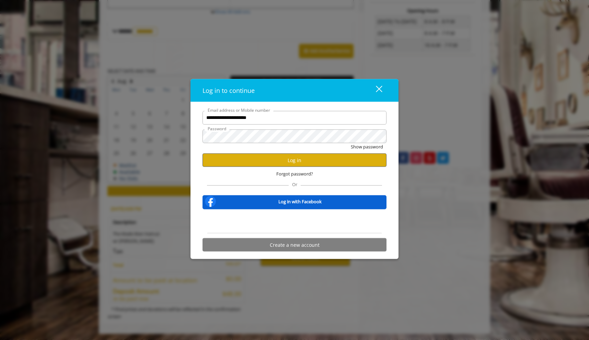 The height and width of the screenshot is (340, 589). Describe the element at coordinates (375, 90) in the screenshot. I see `div: close dialog` at that location.